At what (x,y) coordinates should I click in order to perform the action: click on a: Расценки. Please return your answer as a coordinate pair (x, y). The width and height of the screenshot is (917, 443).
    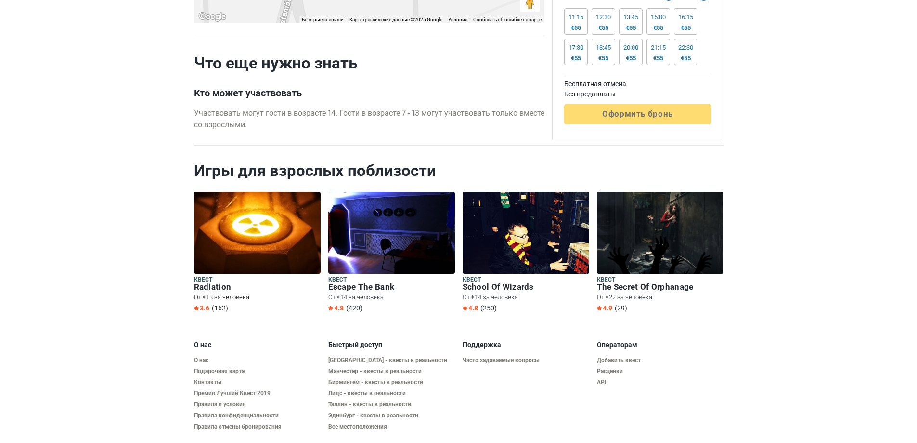
    Looking at the image, I should click on (660, 371).